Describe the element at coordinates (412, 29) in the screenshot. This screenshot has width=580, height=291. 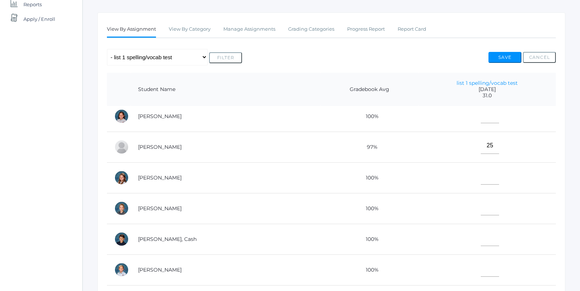
I see `a: Report Card` at that location.